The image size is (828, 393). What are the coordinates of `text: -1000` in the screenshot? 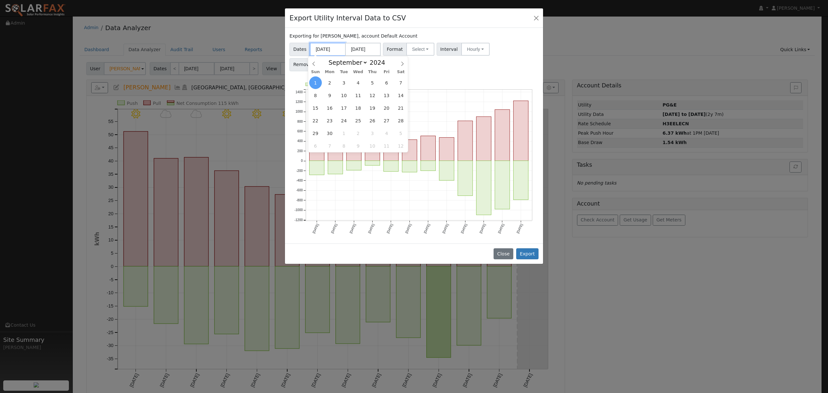 It's located at (299, 210).